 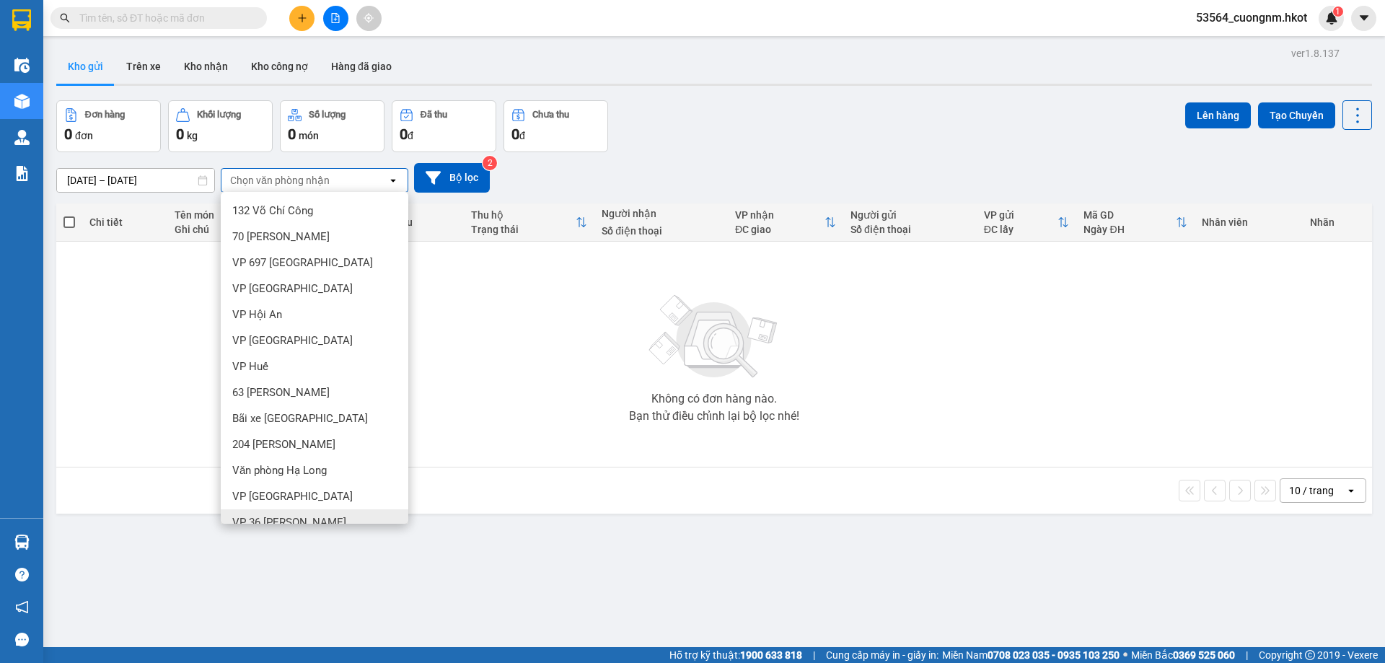 What do you see at coordinates (452, 177) in the screenshot?
I see `button: Bộ lọc` at bounding box center [452, 177].